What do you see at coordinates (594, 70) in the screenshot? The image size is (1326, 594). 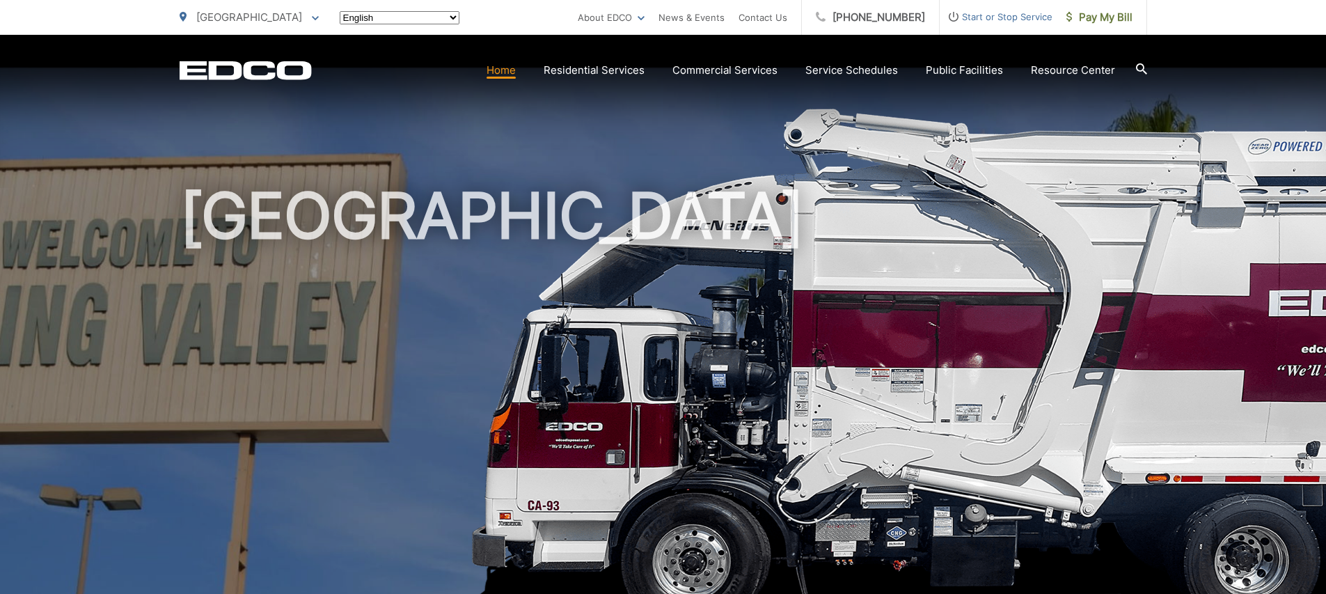 I see `a: Residential Services` at bounding box center [594, 70].